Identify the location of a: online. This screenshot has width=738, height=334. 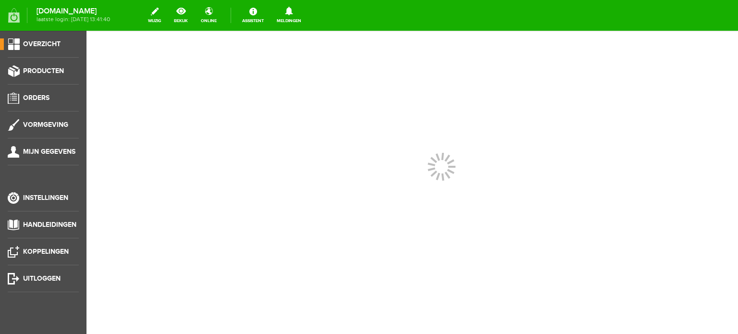
(209, 15).